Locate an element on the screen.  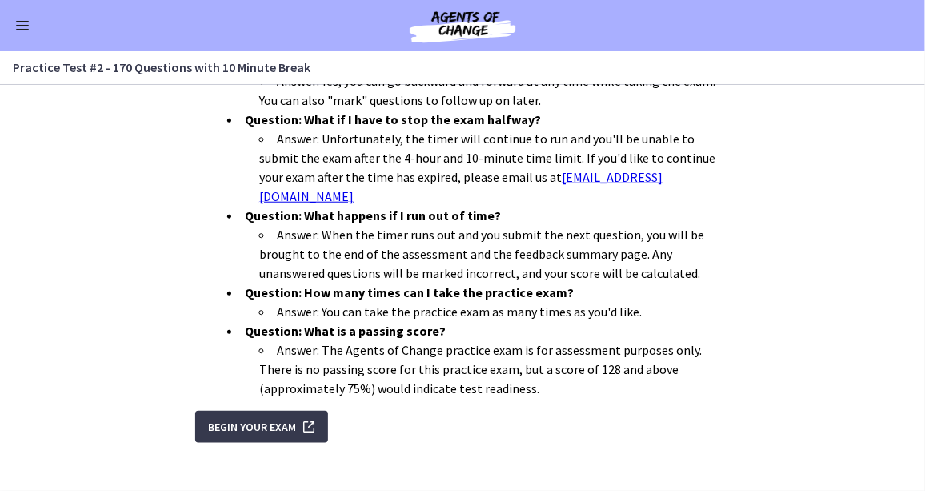
strong: Question: What if I have to stop the exam halfway? is located at coordinates (393, 119).